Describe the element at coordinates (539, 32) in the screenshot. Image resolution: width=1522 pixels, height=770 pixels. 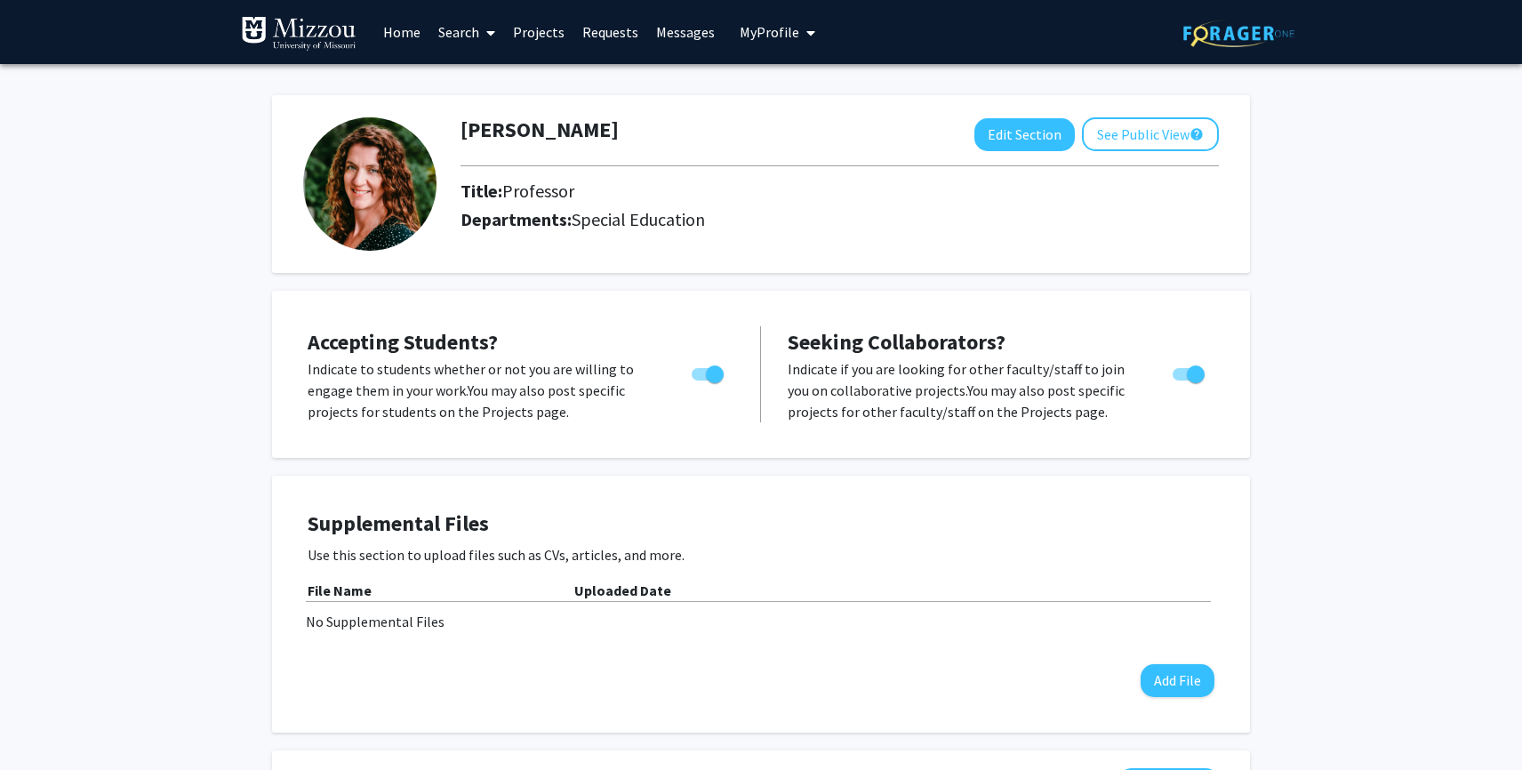
I see `a: Projects` at that location.